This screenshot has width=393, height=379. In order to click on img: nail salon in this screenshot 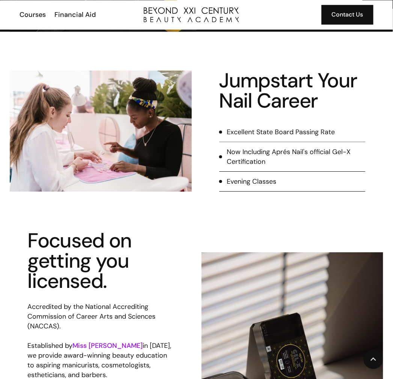, I will do `click(101, 131)`.